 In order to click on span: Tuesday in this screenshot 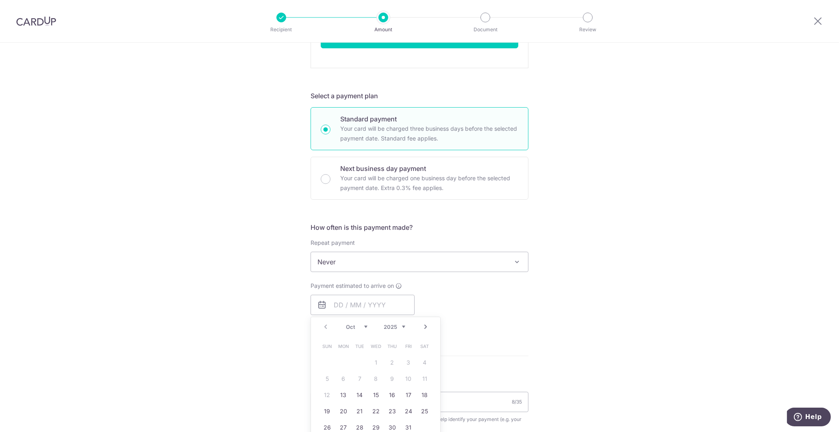, I will do `click(360, 347)`.